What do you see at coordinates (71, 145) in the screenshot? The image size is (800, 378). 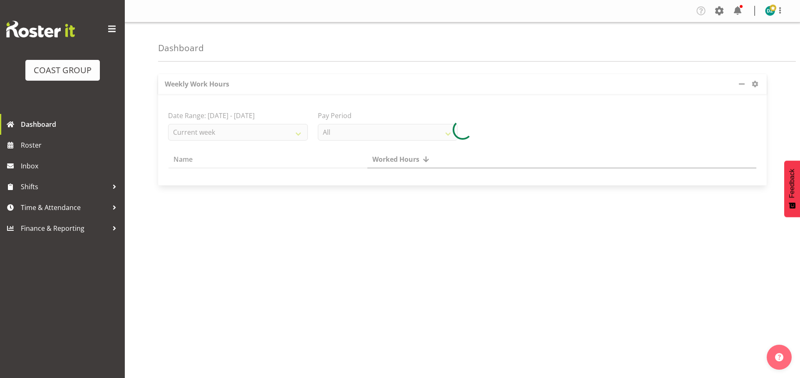 I see `span: Roster` at bounding box center [71, 145].